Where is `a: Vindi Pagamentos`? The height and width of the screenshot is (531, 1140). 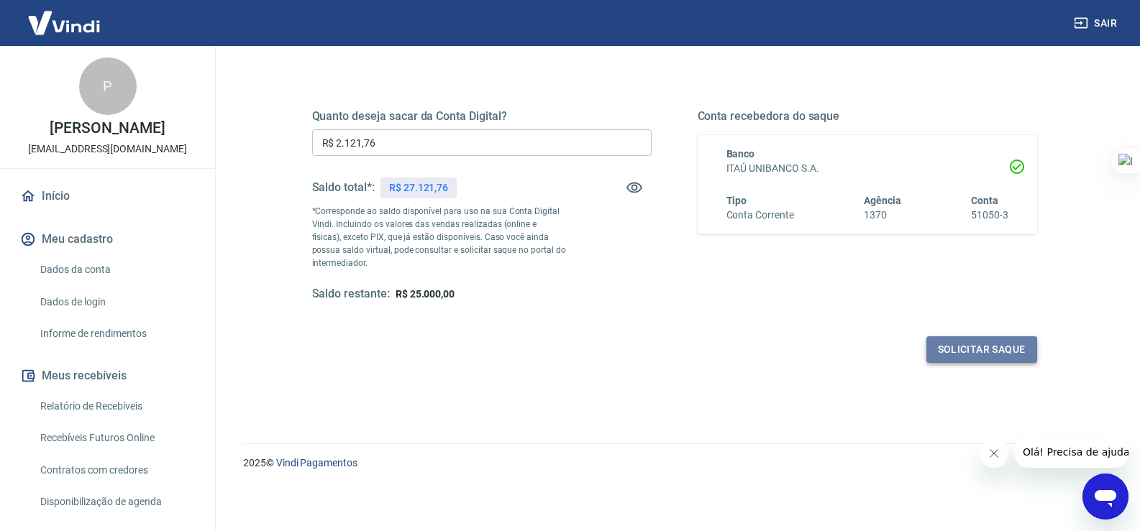
a: Vindi Pagamentos is located at coordinates (316, 463).